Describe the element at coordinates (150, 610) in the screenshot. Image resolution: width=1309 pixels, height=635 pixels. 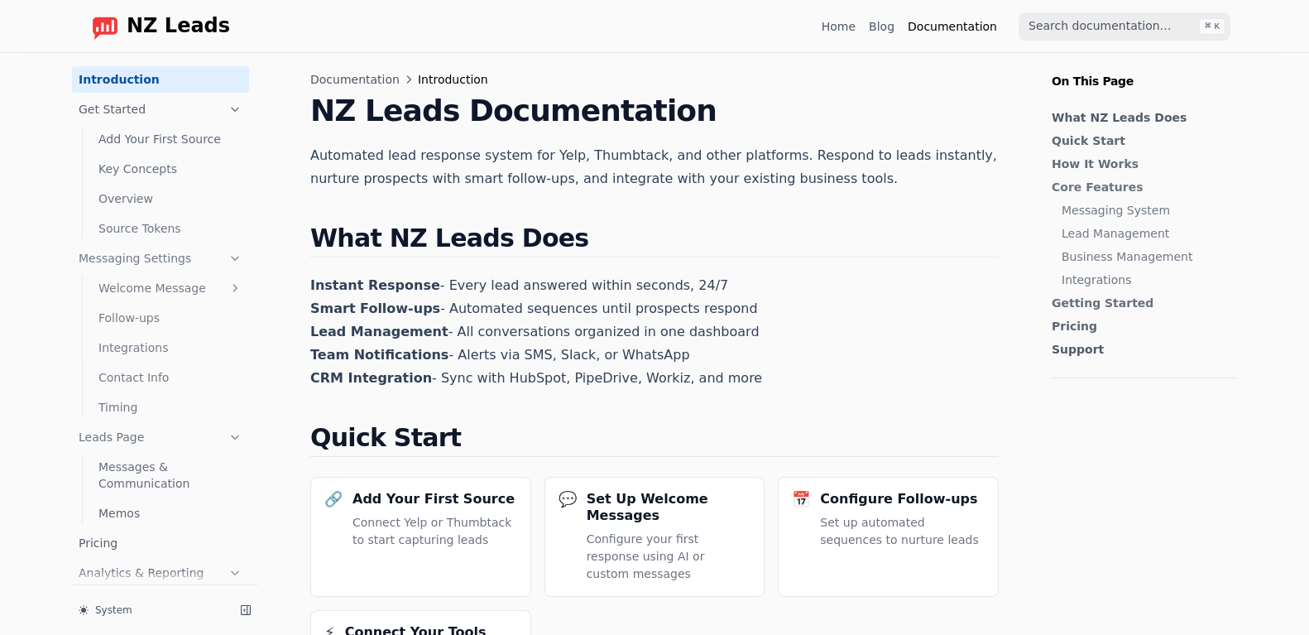
I see `button: System` at that location.